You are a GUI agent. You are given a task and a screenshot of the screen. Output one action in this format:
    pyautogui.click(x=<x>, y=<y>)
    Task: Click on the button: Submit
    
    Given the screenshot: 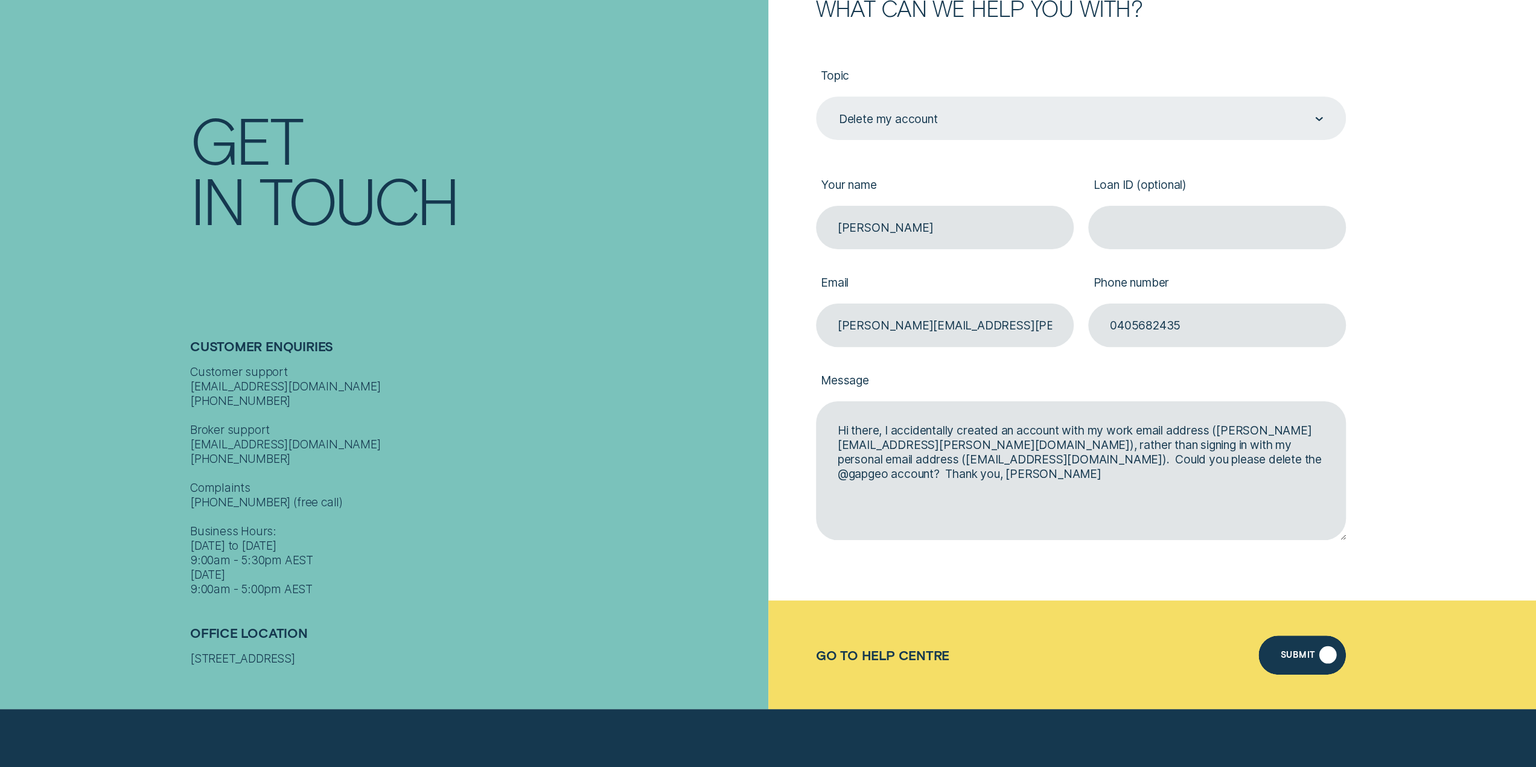 What is the action you would take?
    pyautogui.click(x=1302, y=655)
    